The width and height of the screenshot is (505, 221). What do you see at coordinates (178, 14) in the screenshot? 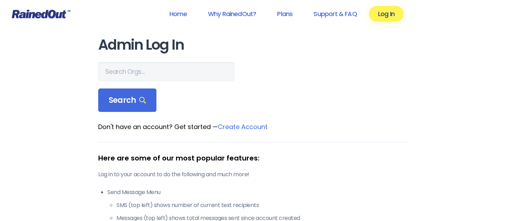
I see `a: Home` at bounding box center [178, 14].